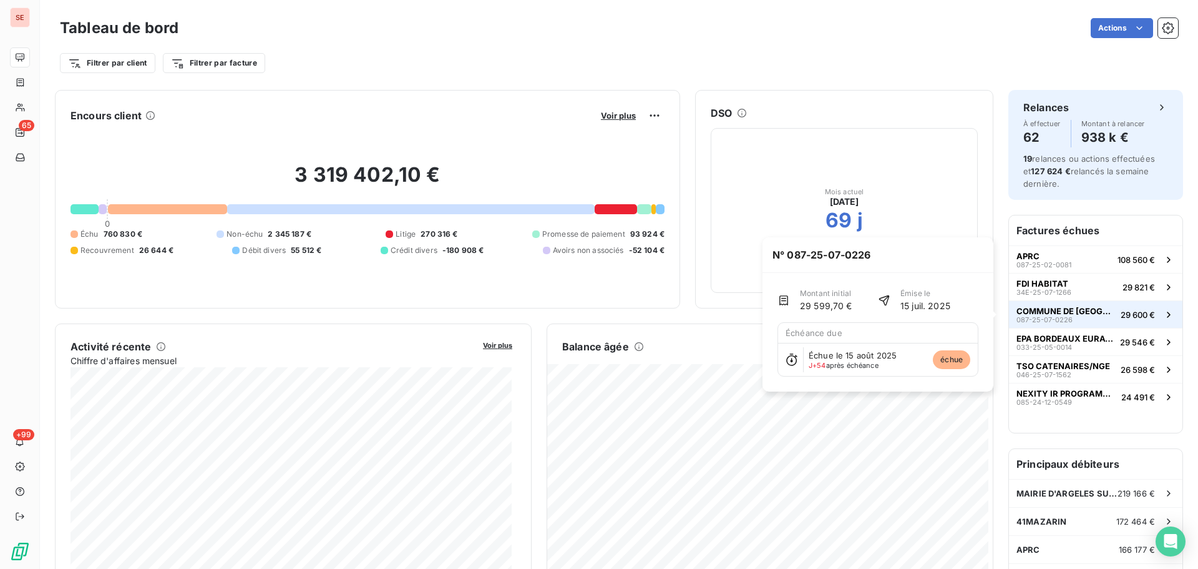 The image size is (1198, 569). I want to click on span: 033-25-05-0014, so click(1044, 347).